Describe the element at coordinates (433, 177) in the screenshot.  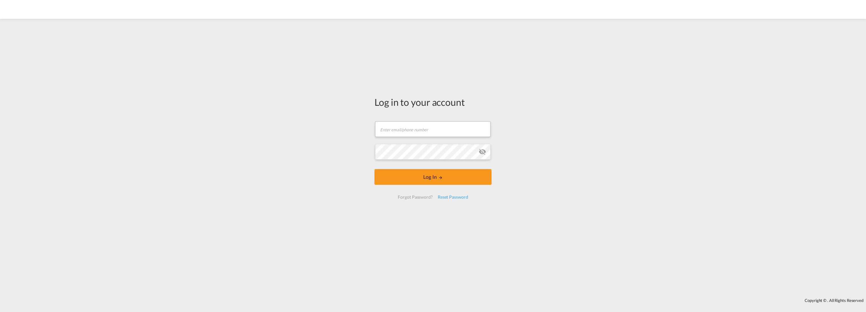
I see `button: LOGIN` at that location.